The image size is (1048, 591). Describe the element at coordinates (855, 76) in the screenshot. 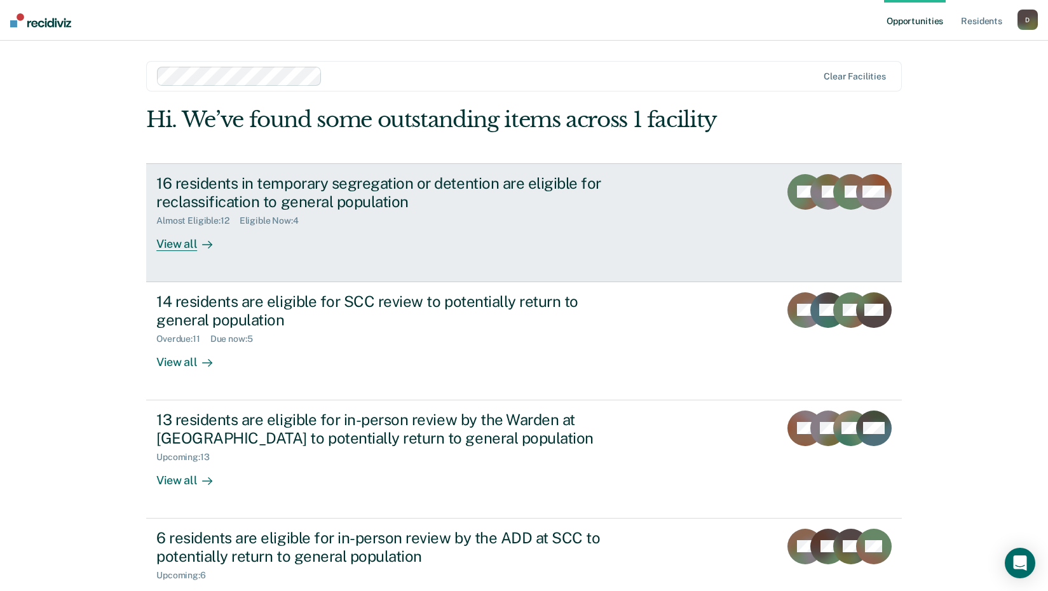

I see `div: Clear facilities` at that location.